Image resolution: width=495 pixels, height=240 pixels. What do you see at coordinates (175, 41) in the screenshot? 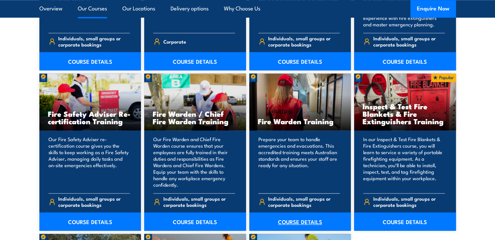
I see `span: Corporate` at bounding box center [175, 41].